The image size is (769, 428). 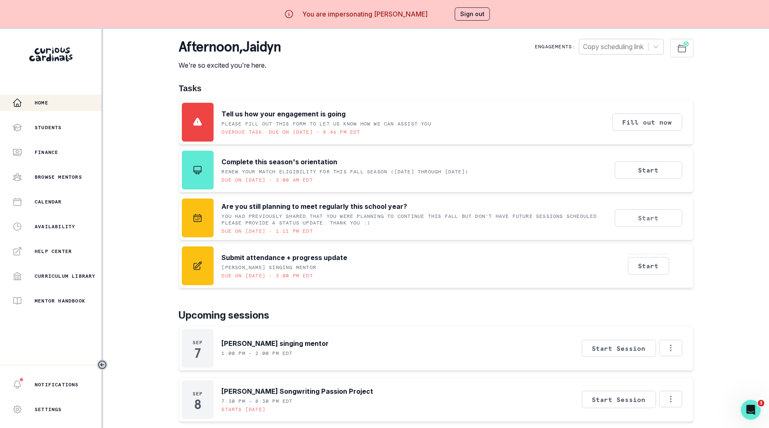 What do you see at coordinates (60, 301) in the screenshot?
I see `p: Mentor Handbook` at bounding box center [60, 301].